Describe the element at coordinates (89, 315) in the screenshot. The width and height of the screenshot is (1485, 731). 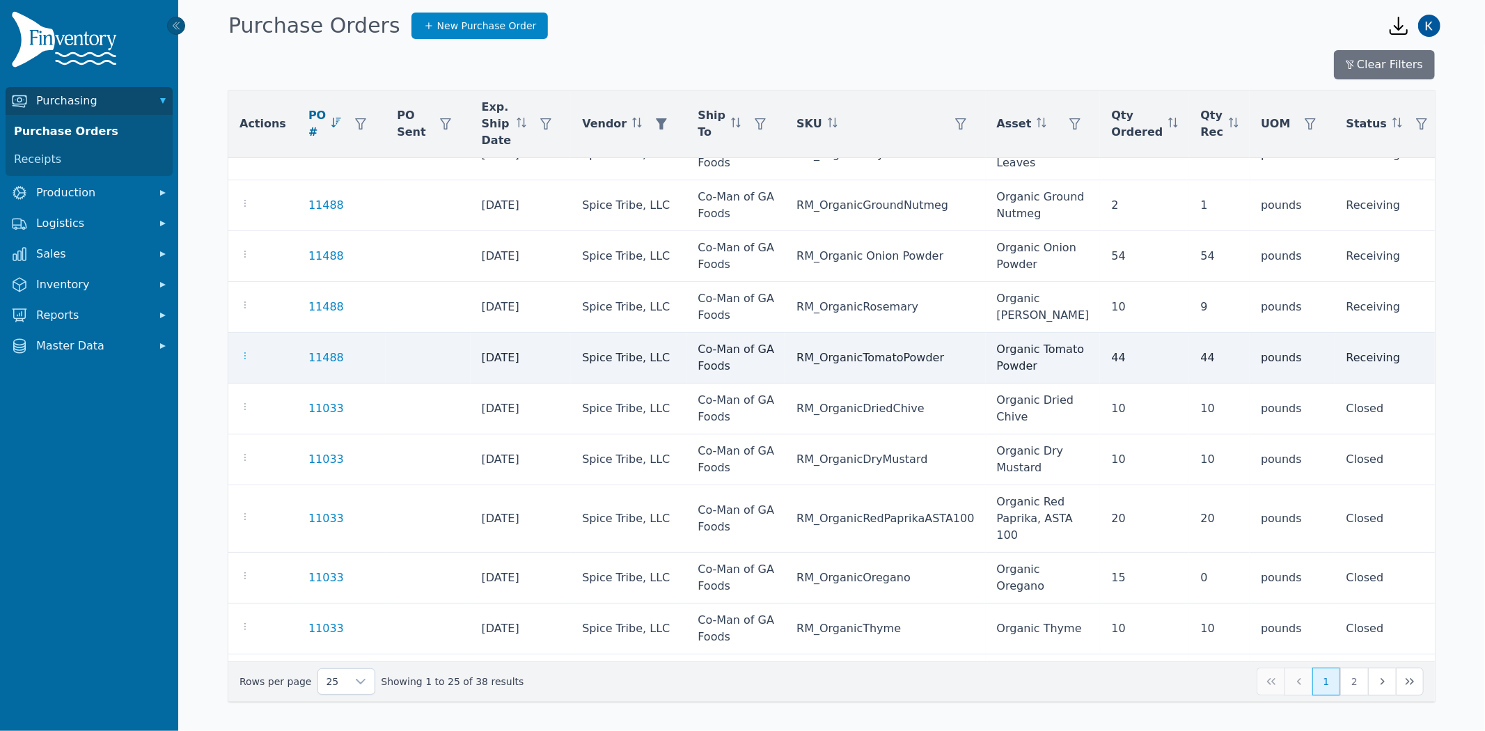
I see `button: Reports` at that location.